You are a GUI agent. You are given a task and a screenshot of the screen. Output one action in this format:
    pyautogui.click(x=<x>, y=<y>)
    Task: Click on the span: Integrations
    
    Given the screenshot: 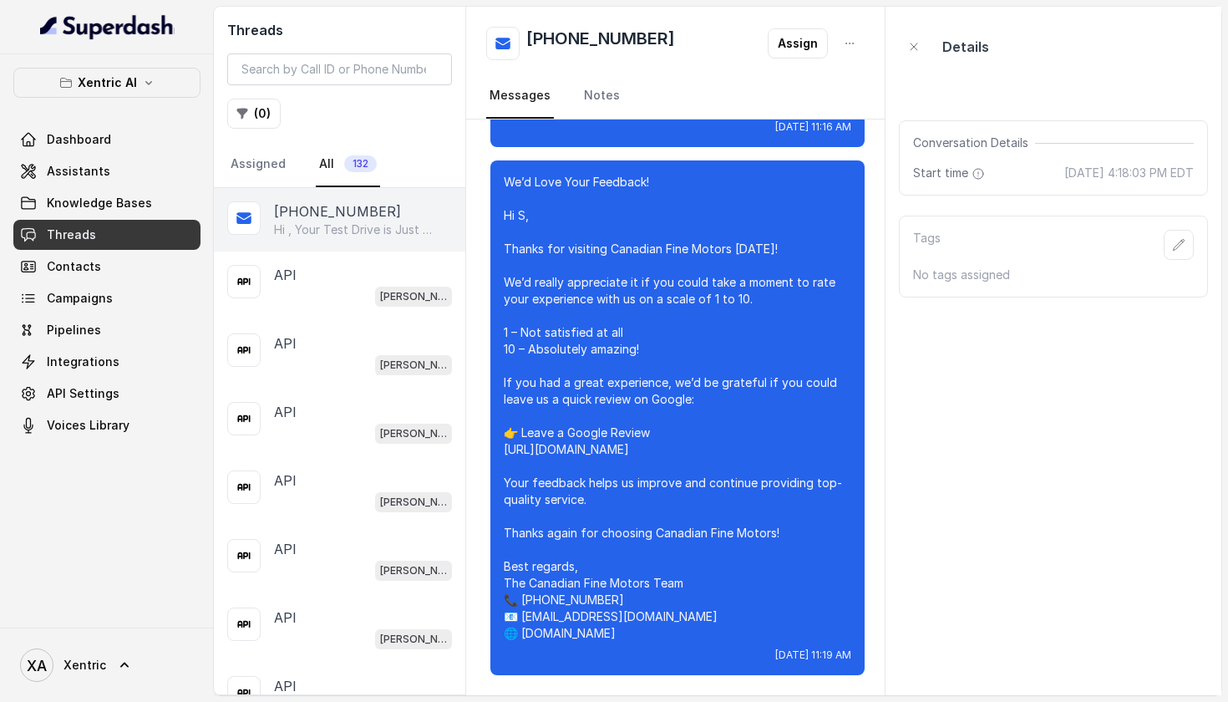 What is the action you would take?
    pyautogui.click(x=83, y=362)
    